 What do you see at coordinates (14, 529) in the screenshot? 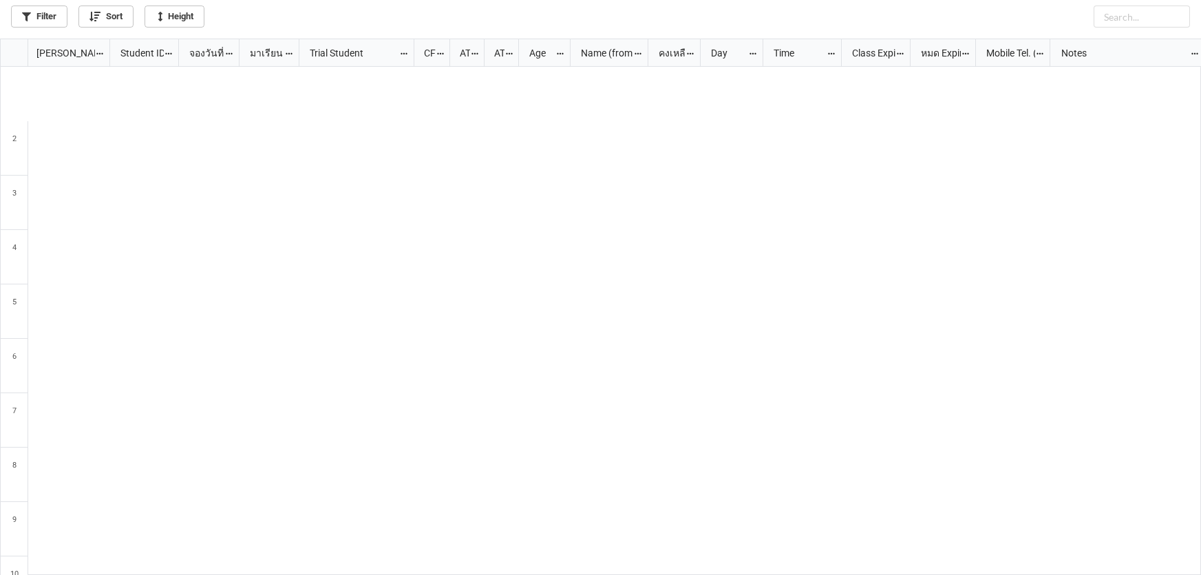
I see `span: 9` at bounding box center [14, 529].